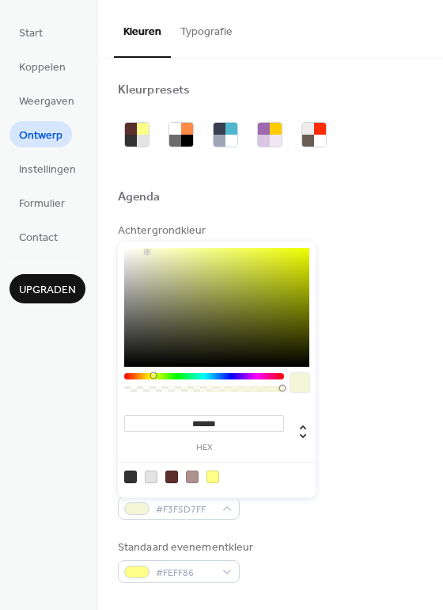  Describe the element at coordinates (185, 509) in the screenshot. I see `span: #F3F5D7FF` at that location.